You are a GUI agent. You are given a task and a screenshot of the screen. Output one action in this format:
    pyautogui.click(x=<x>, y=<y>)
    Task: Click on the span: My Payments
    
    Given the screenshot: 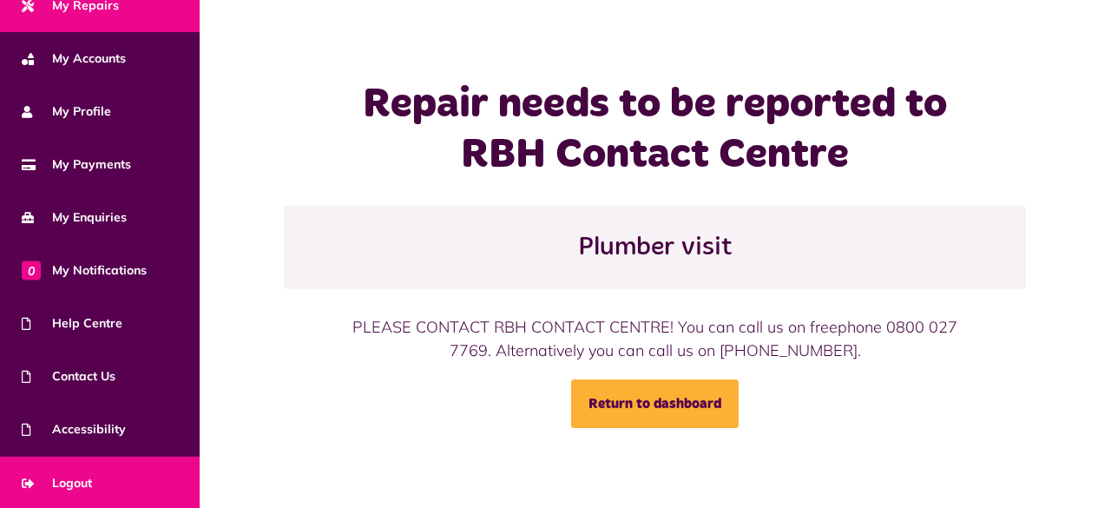 What is the action you would take?
    pyautogui.click(x=76, y=164)
    